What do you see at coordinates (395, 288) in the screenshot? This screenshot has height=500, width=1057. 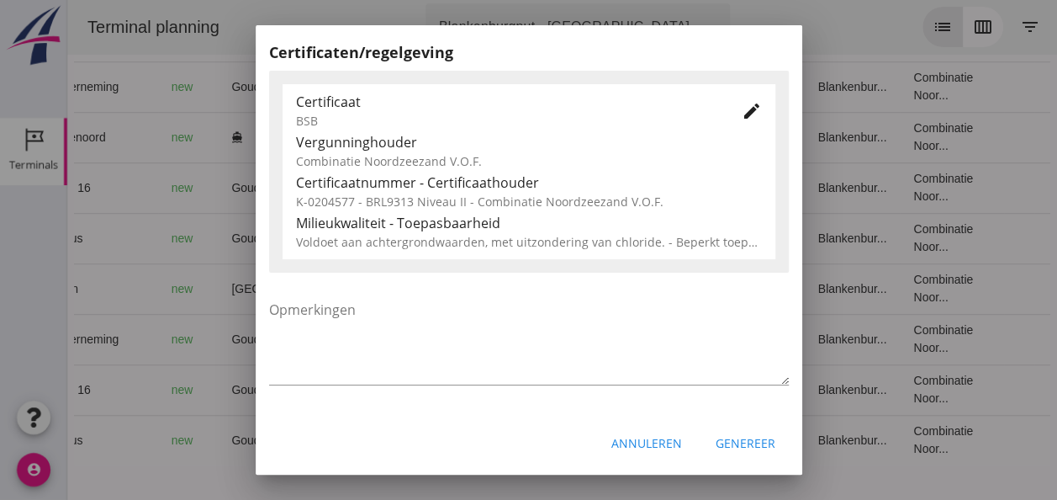 I see `td: 480` at bounding box center [395, 288].